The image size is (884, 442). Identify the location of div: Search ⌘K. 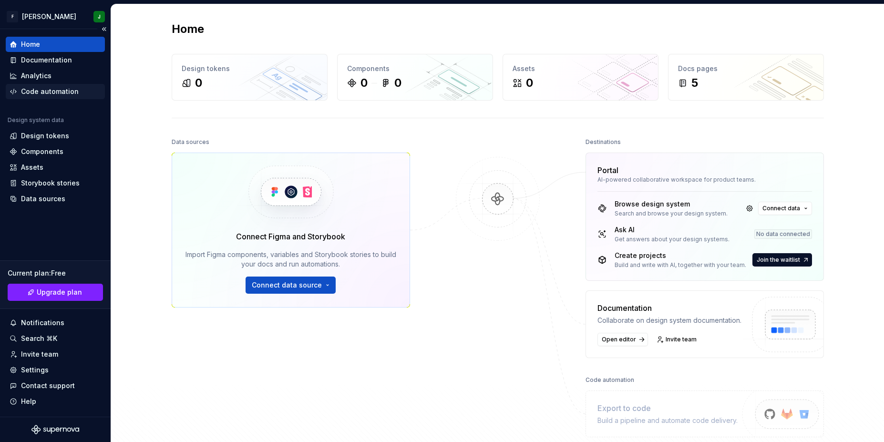
(39, 338).